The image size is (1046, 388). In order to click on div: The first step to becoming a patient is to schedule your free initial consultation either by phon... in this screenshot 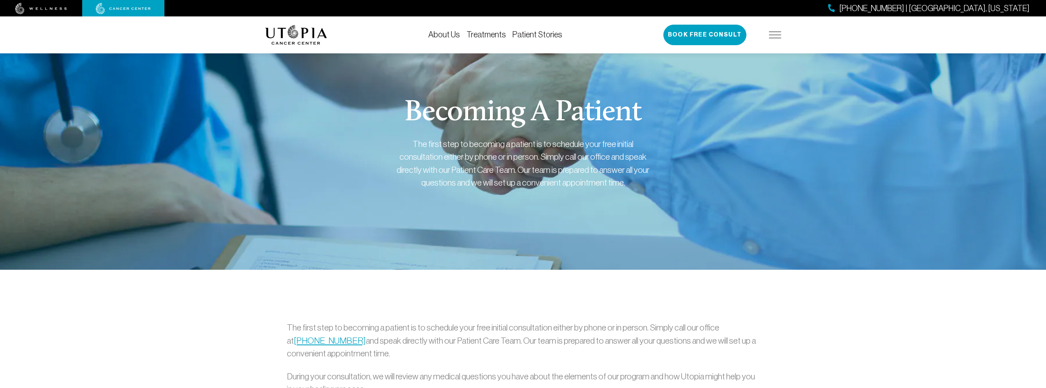, I will do `click(523, 164)`.